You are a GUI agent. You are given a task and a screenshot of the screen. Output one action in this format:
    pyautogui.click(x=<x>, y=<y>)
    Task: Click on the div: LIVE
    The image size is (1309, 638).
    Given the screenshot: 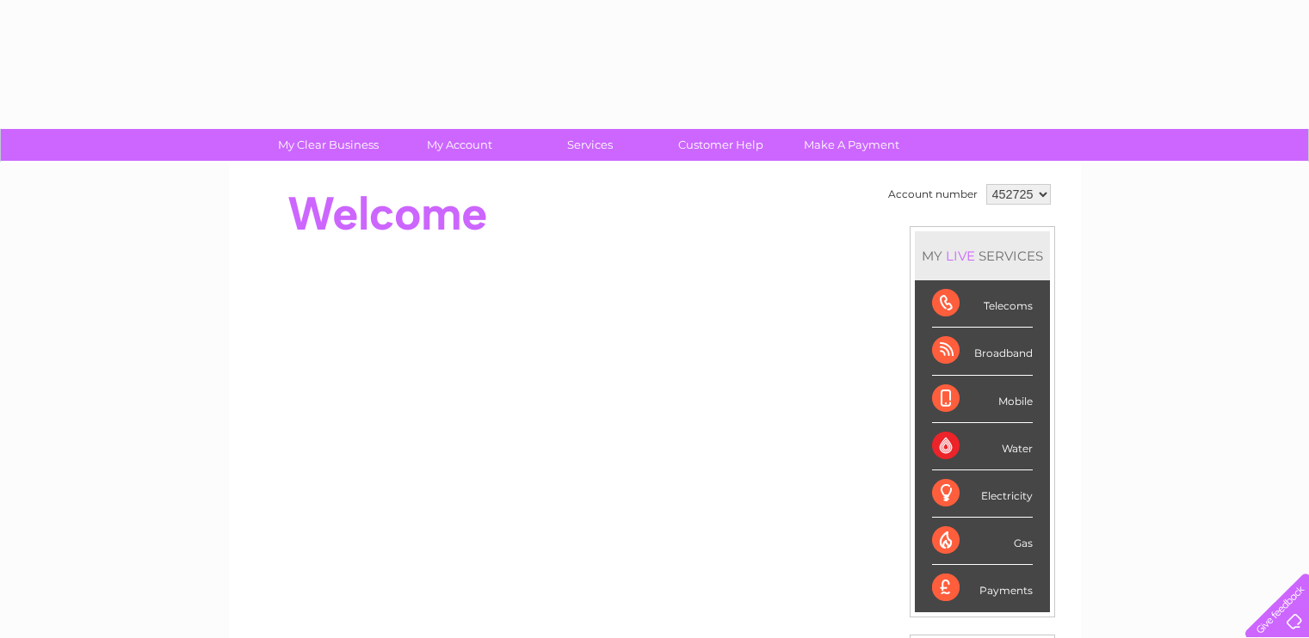 What is the action you would take?
    pyautogui.click(x=960, y=256)
    